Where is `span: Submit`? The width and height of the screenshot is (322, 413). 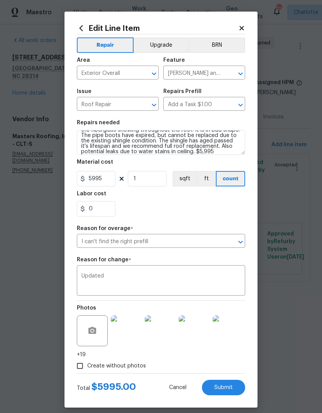
span: Submit is located at coordinates (224, 388).